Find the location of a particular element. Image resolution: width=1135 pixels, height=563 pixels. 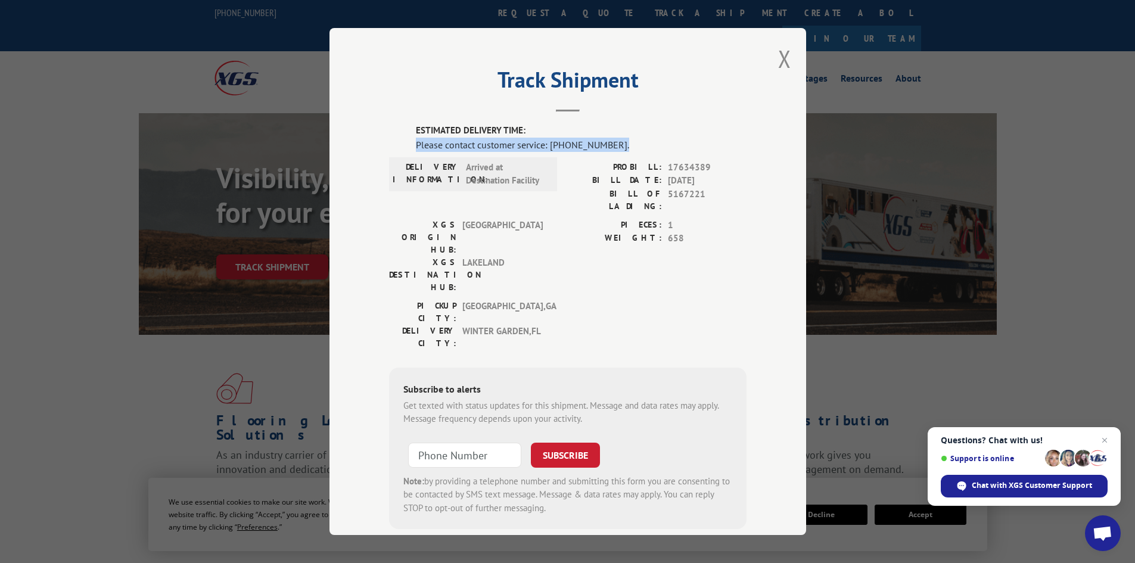

span: Close chat is located at coordinates (1104, 440).